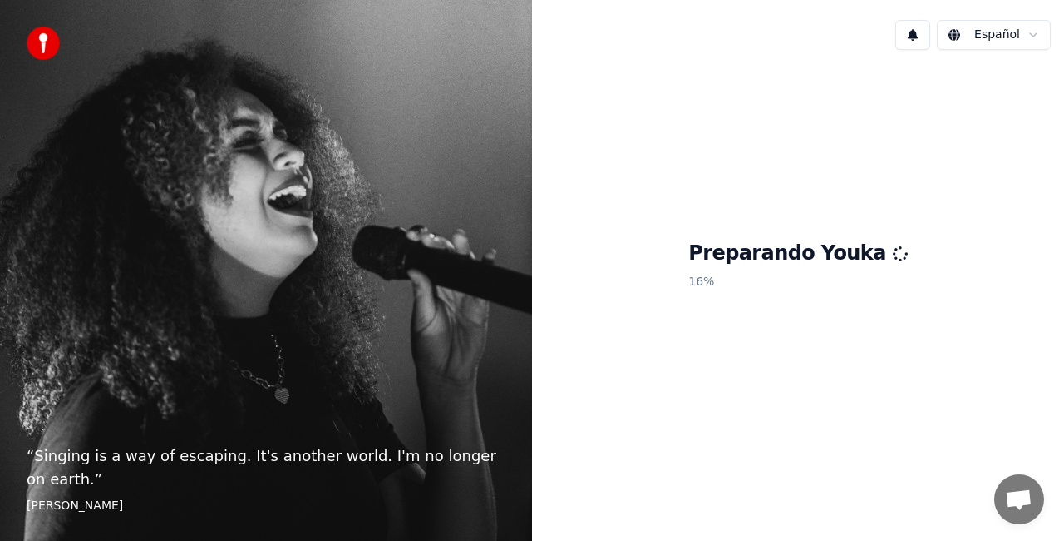 The height and width of the screenshot is (541, 1064). I want to click on h1: Preparando Youka, so click(798, 254).